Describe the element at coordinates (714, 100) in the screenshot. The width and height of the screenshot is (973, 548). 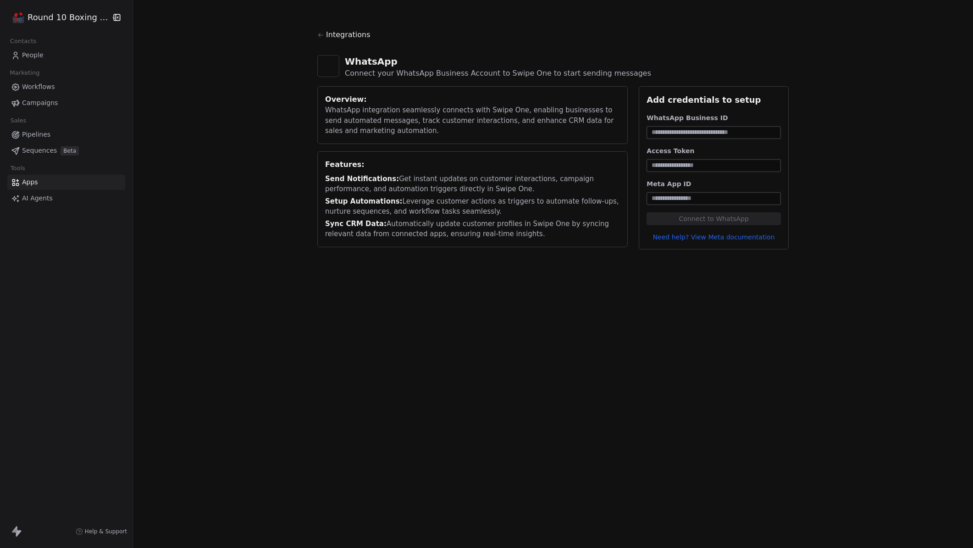
I see `div: Add credentials to setup` at that location.